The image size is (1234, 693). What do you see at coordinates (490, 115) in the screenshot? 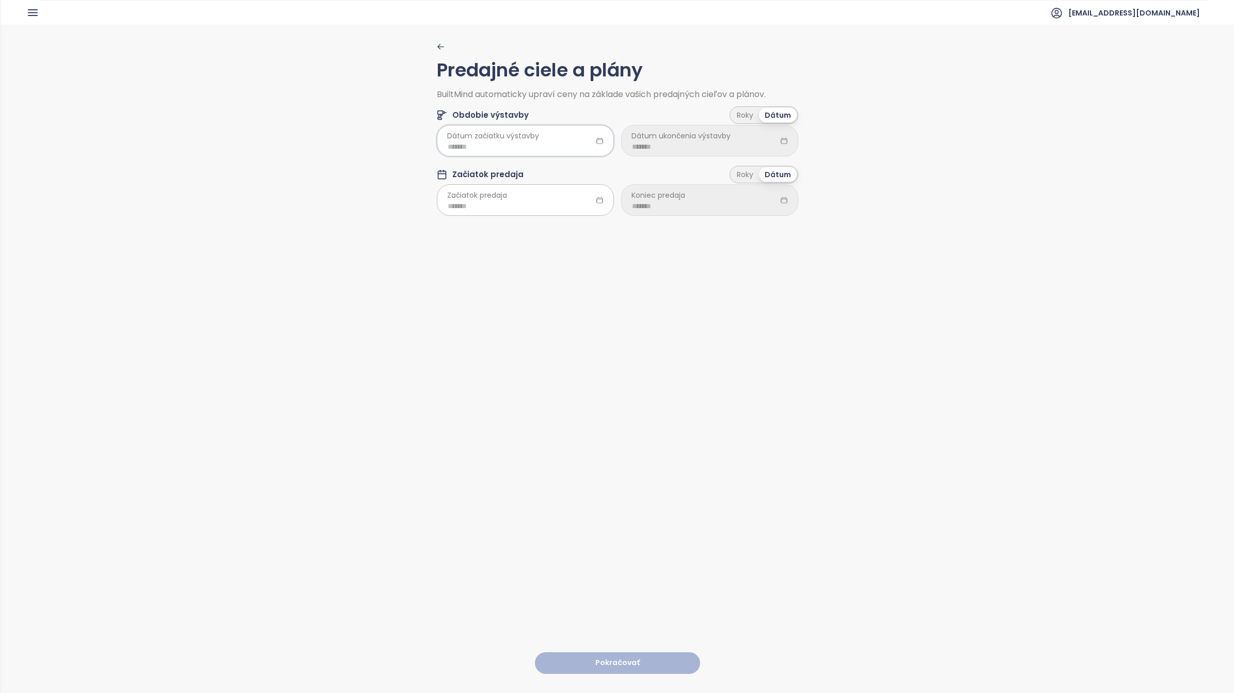
I see `span: Obdobie výstavby` at bounding box center [490, 115].